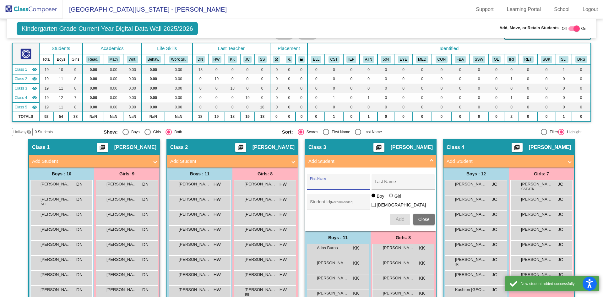 This screenshot has width=603, height=297. I want to click on th: 504 Plan, so click(386, 59).